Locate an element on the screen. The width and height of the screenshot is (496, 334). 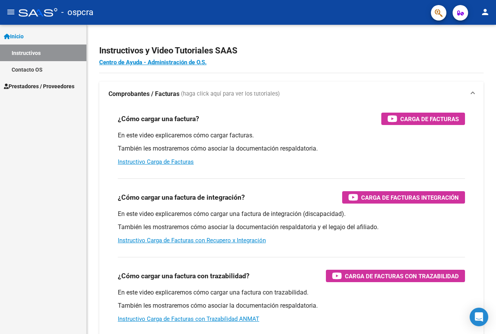
p: En este video explicaremos cómo cargar facturas. is located at coordinates (291, 136).